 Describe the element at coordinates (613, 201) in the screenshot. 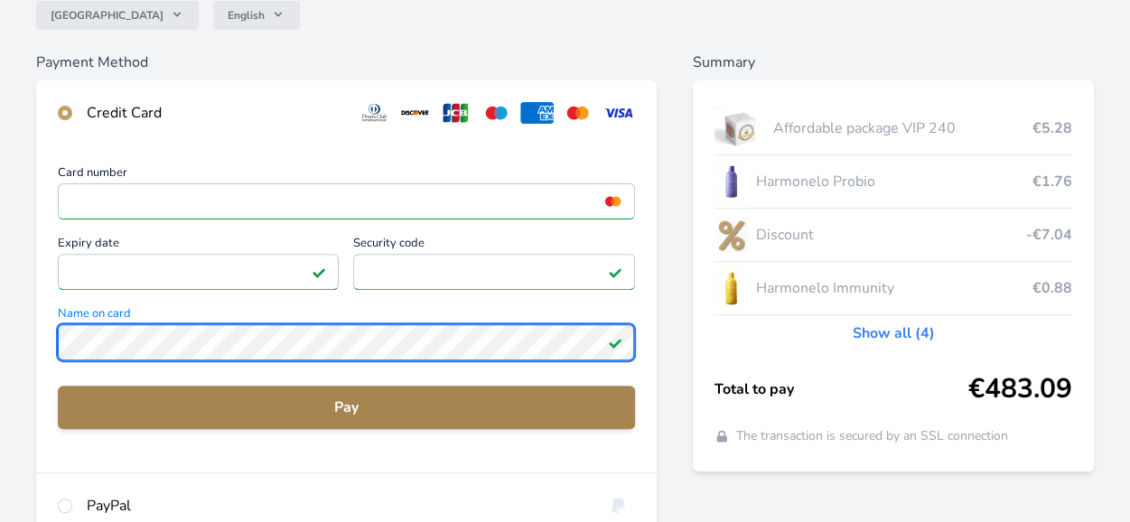

I see `img: mc` at that location.